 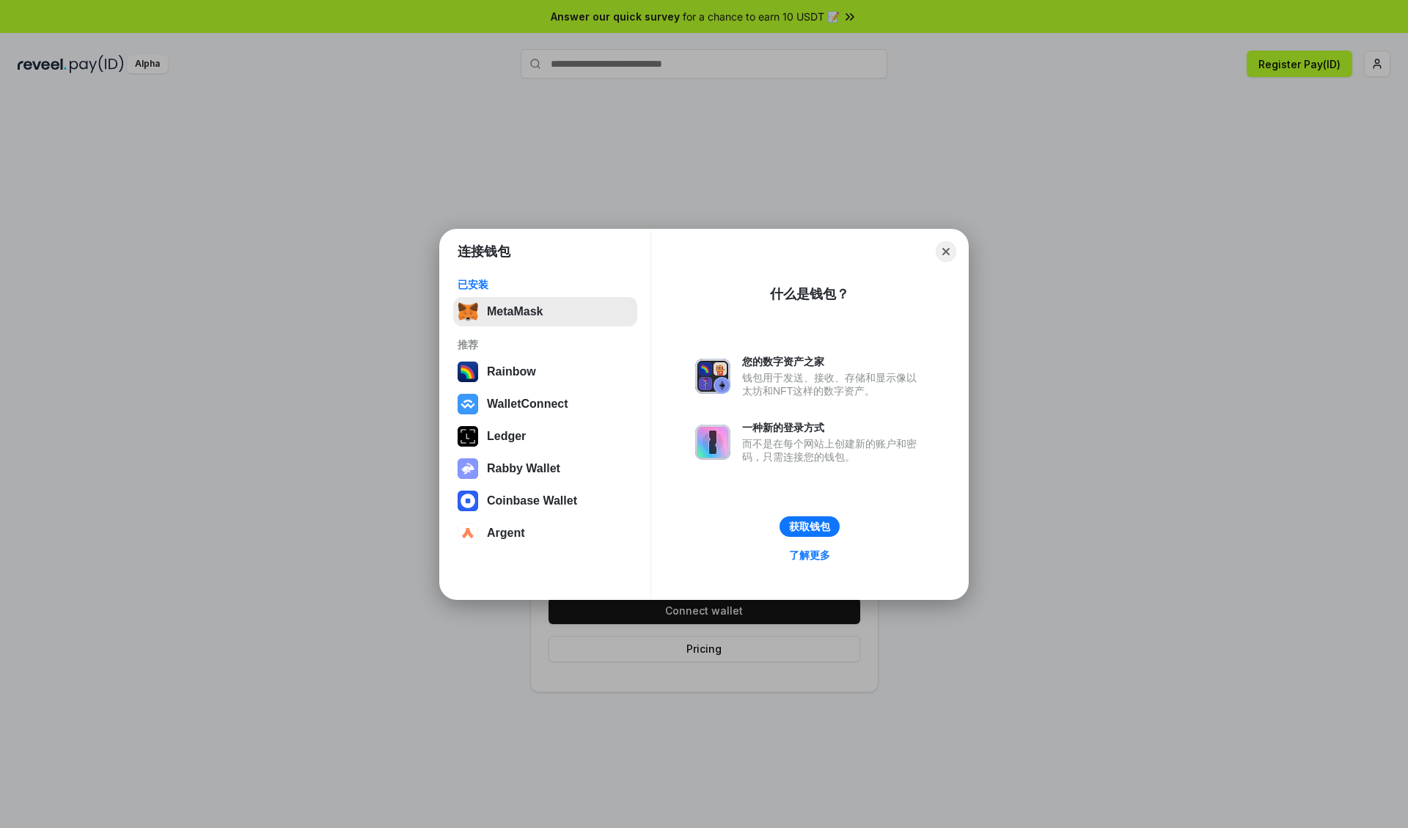 What do you see at coordinates (468, 436) in the screenshot?
I see `img: svg+xml,%3Csvg%20xmlns%3D%22http%3A%2F%2Fwww.w3.org%2F2000%2Fsvg%22%20width%3D%2228%22%20height%3...` at bounding box center [468, 436].